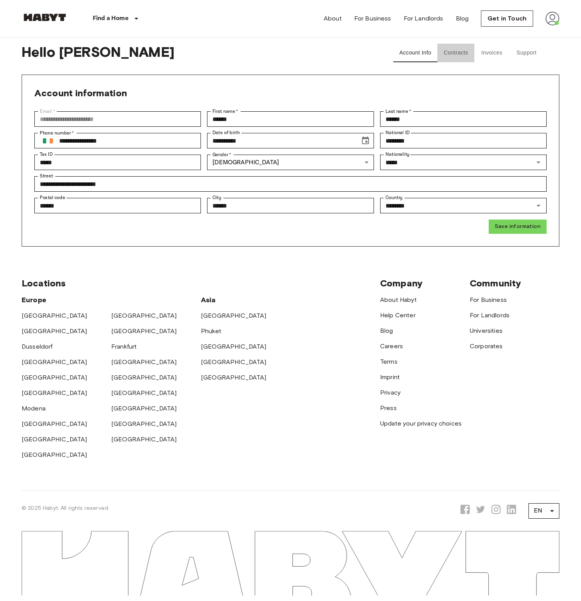 The height and width of the screenshot is (601, 581). I want to click on label: Last name, so click(398, 111).